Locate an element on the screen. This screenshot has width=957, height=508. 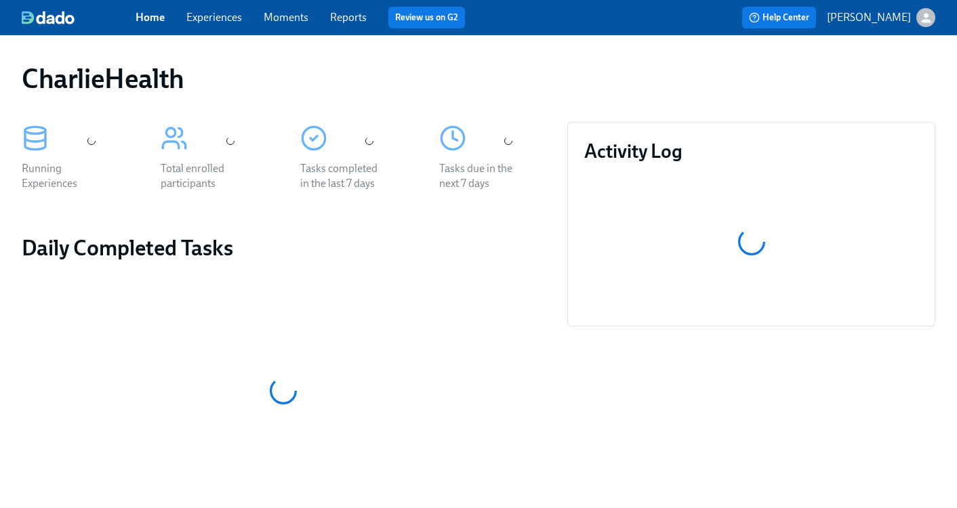
button: Review us on G2 is located at coordinates (426, 18).